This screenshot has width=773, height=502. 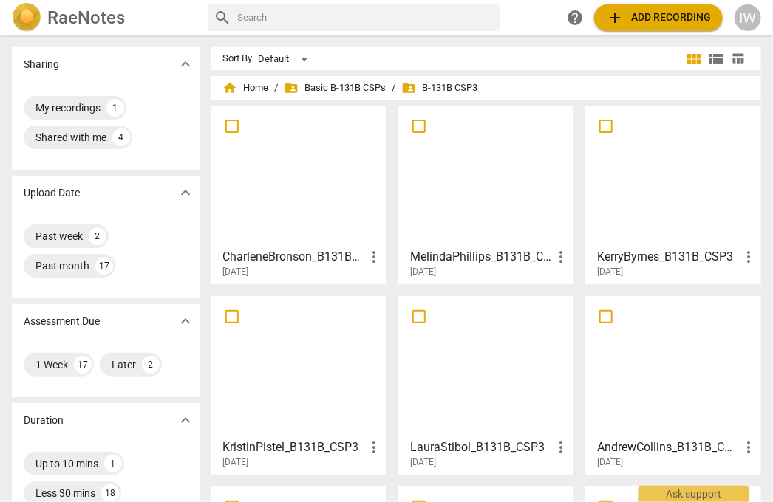 What do you see at coordinates (246, 88) in the screenshot?
I see `span: Home` at bounding box center [246, 88].